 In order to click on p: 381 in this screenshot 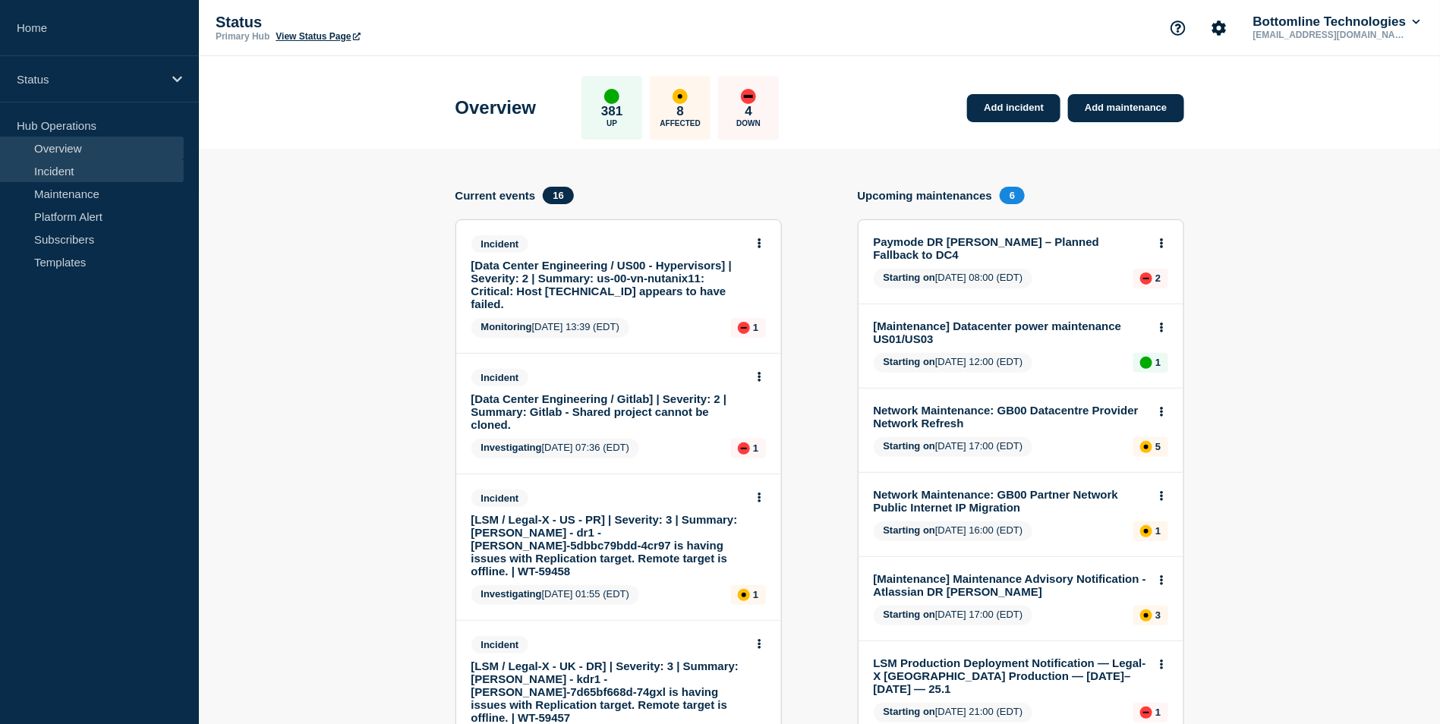, I will do `click(612, 112)`.